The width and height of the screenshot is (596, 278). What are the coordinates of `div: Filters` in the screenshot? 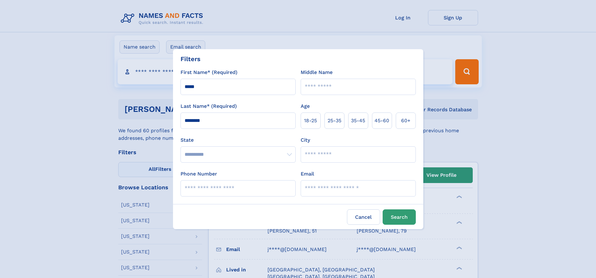 It's located at (191, 59).